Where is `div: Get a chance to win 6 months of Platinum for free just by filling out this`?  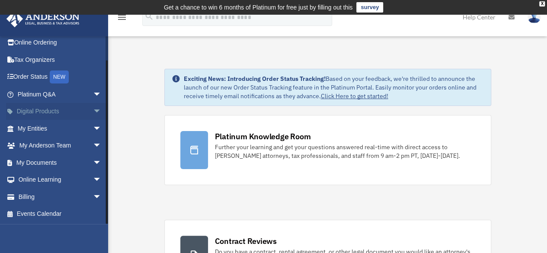 div: Get a chance to win 6 months of Platinum for free just by filling out this is located at coordinates (258, 7).